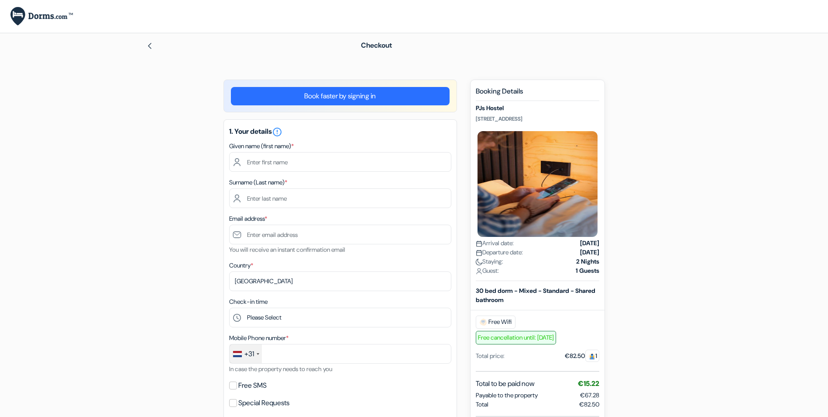 The image size is (828, 417). What do you see at coordinates (538, 108) in the screenshot?
I see `h5: PJs Hostel` at bounding box center [538, 108].